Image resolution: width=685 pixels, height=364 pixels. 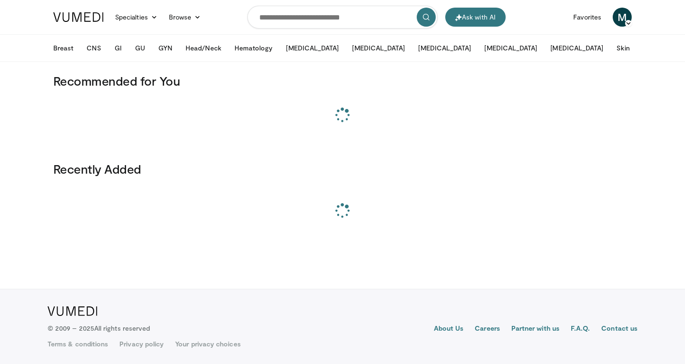 I want to click on a: Favorites, so click(x=587, y=17).